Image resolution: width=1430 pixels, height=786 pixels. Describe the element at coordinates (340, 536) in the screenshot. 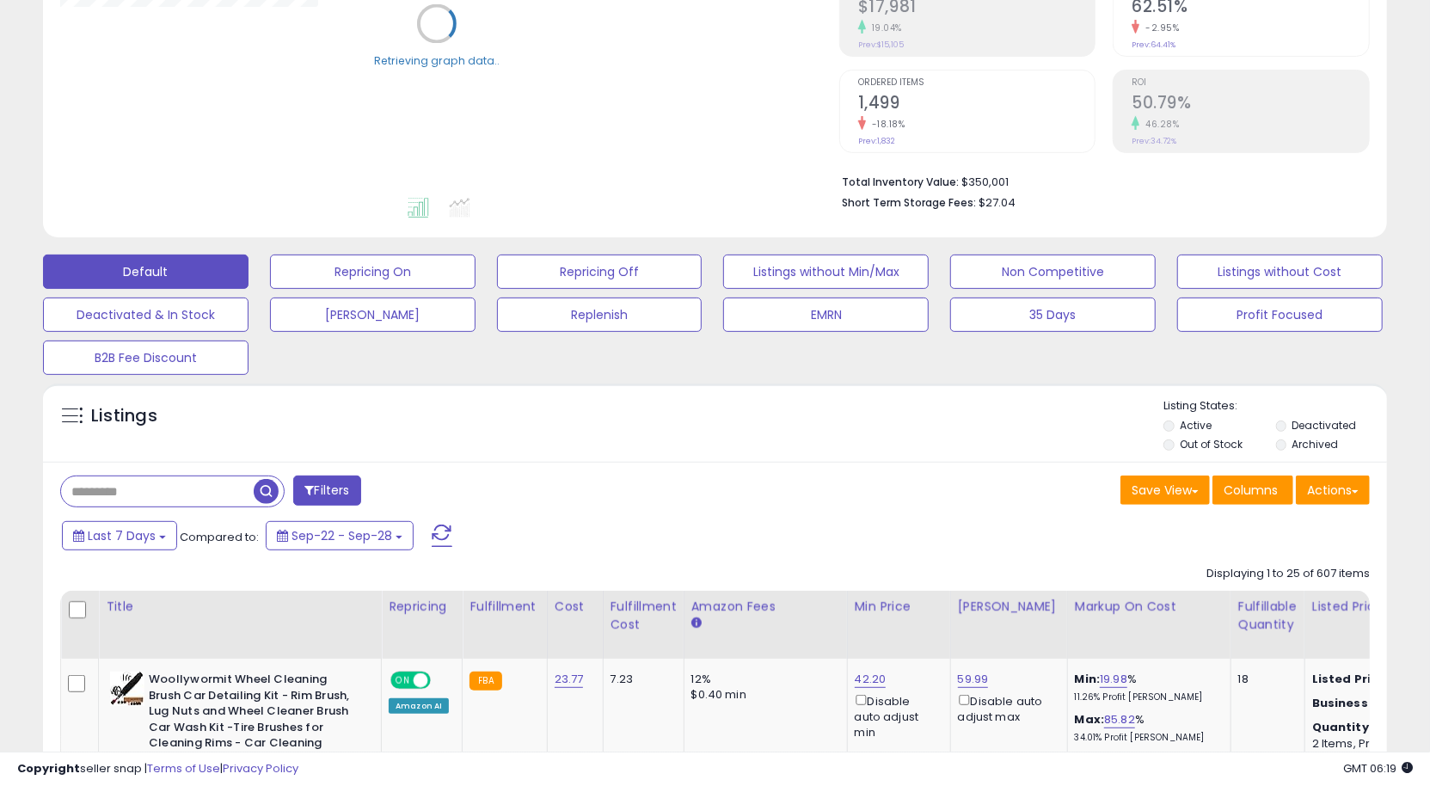

I see `button: Sep-22 - Sep-28` at that location.